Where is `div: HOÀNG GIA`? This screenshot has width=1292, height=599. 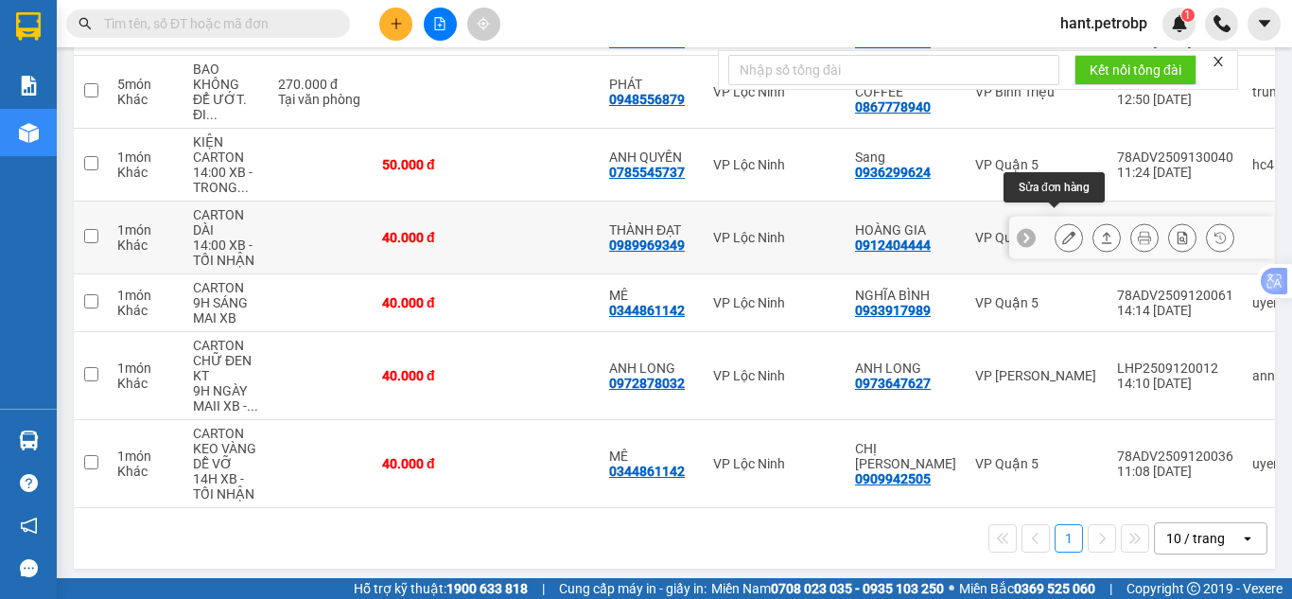 div: HOÀNG GIA is located at coordinates (905, 230).